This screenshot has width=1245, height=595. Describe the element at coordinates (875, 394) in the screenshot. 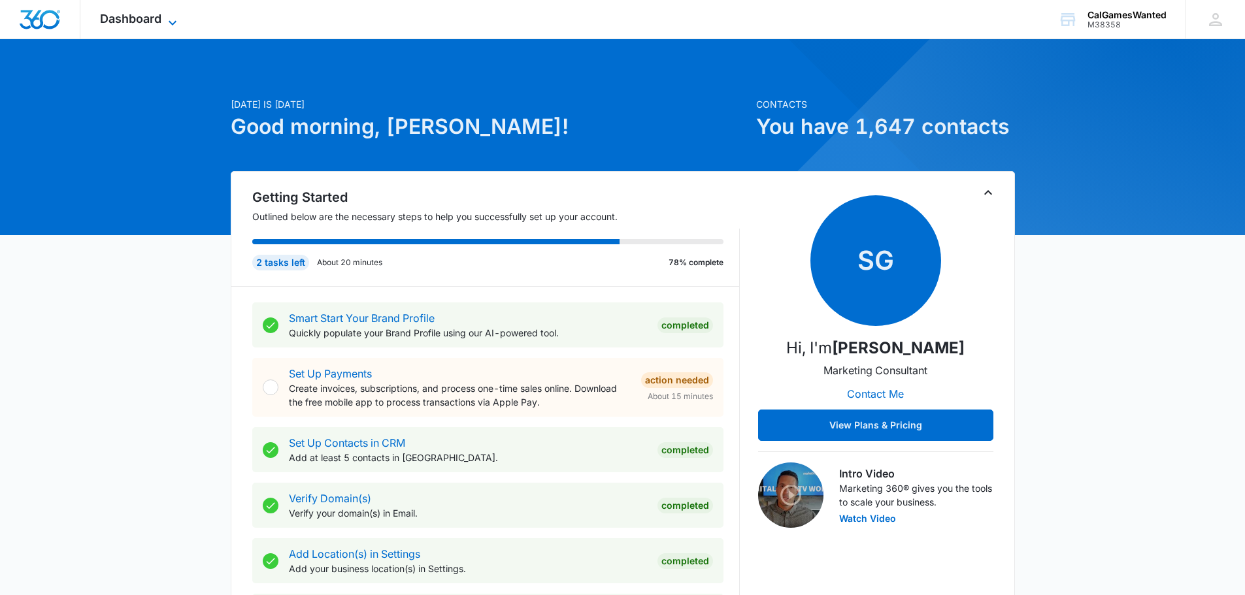

I see `button: Contact Me` at that location.